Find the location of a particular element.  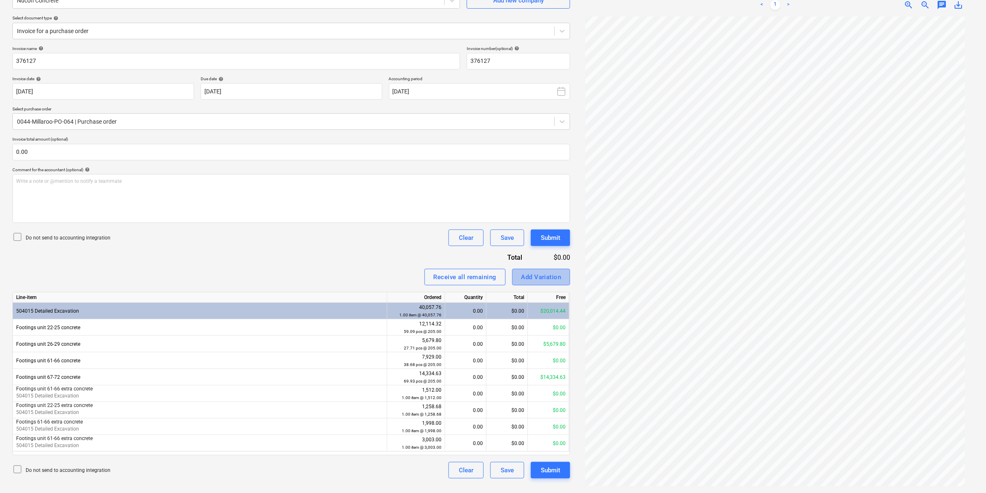

div: Due date is located at coordinates (291, 79).